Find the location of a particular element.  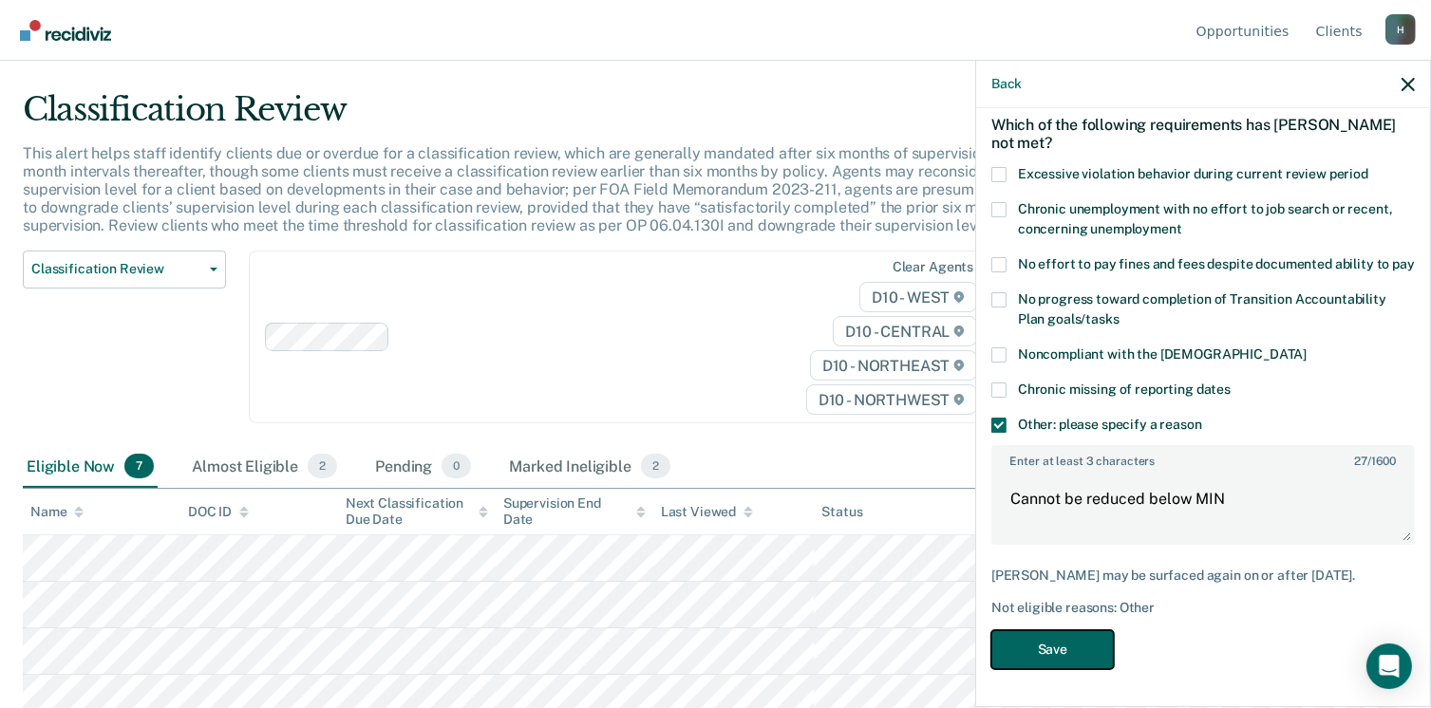

label: Enter at least 3 characters is located at coordinates (1203, 458).